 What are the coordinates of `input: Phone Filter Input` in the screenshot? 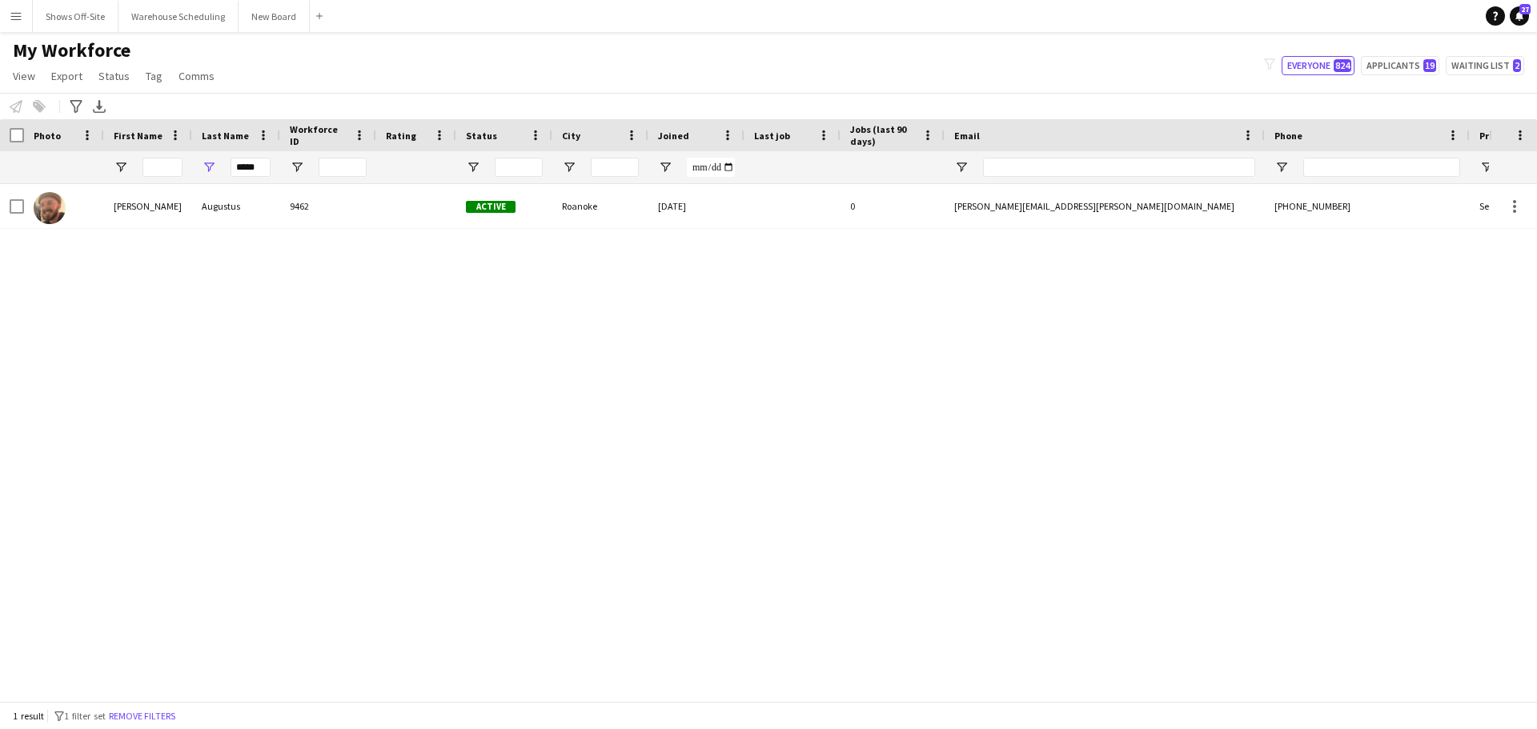 It's located at (1381, 167).